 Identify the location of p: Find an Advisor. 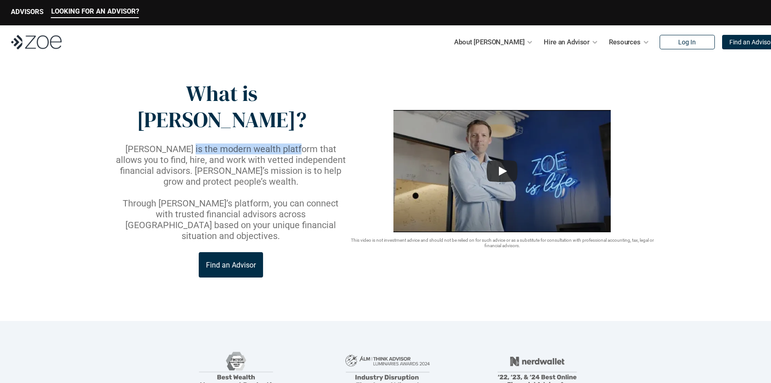
(231, 265).